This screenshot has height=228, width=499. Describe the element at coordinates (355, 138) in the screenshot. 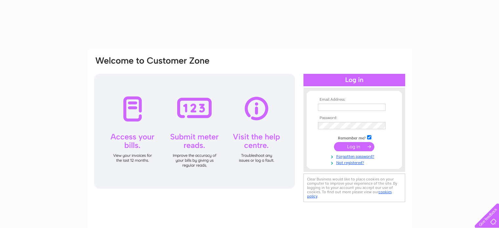

I see `td: Remember me?` at that location.